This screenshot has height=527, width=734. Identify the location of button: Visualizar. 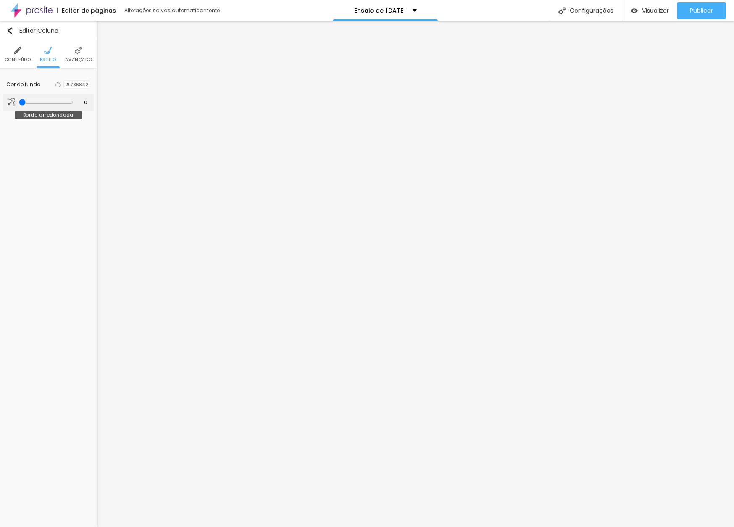
(650, 11).